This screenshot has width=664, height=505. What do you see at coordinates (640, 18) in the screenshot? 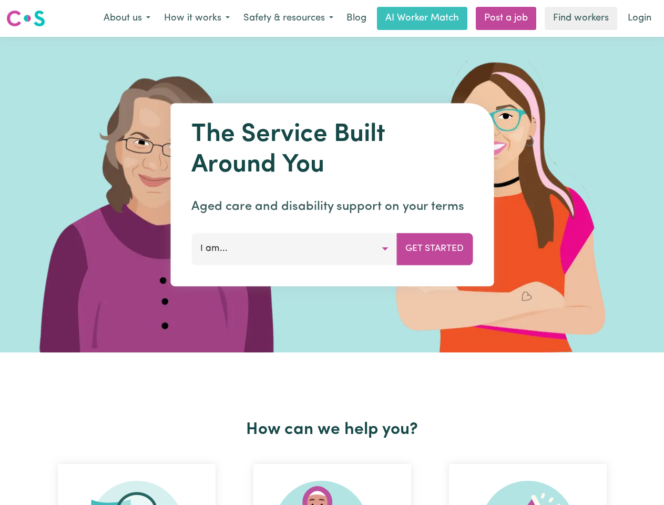
I see `a: Login` at bounding box center [640, 18].